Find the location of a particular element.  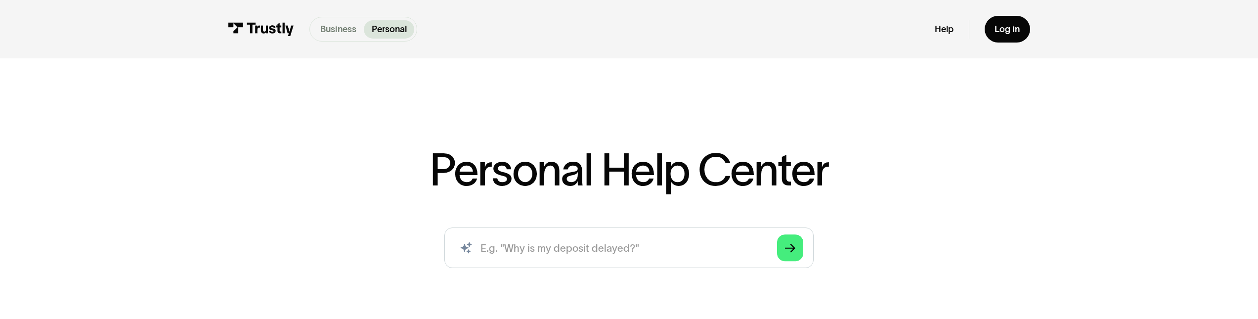

a: Help is located at coordinates (944, 29).